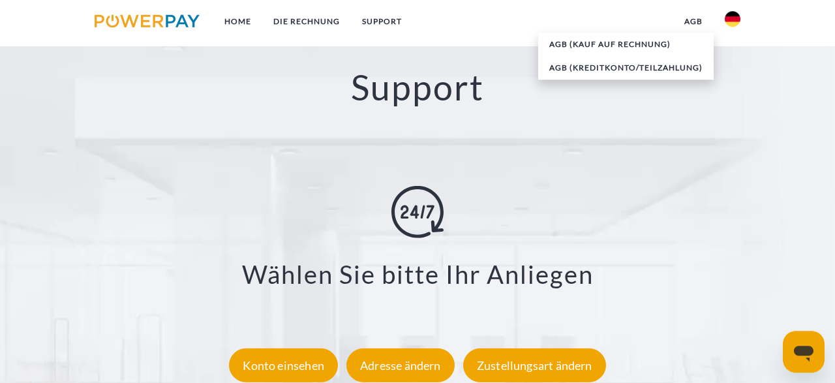  I want to click on div: Konto einsehen, so click(283, 365).